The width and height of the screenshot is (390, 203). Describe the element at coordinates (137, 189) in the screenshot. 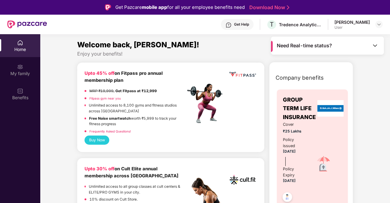

I see `p: Unlimited access to all group classes at cult centers & ELITE/PRO GYMS in your city.` at that location.